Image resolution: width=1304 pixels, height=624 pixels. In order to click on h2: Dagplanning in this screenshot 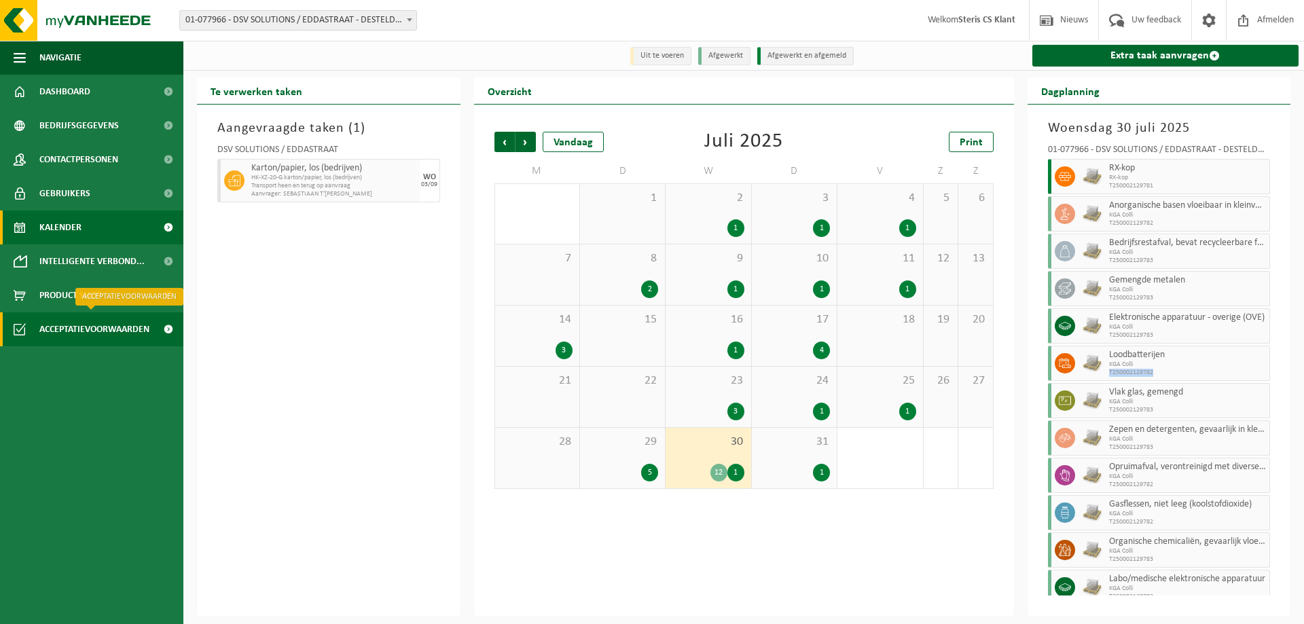, I will do `click(1071, 90)`.